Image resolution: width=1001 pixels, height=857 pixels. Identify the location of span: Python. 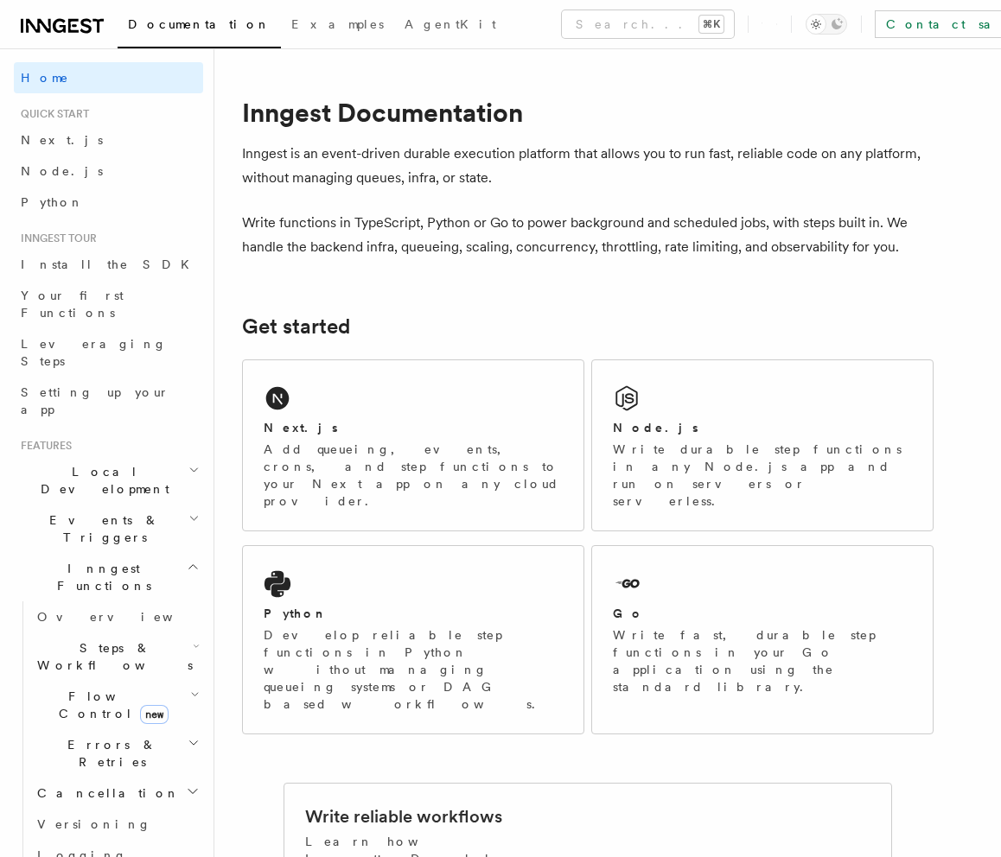
(52, 202).